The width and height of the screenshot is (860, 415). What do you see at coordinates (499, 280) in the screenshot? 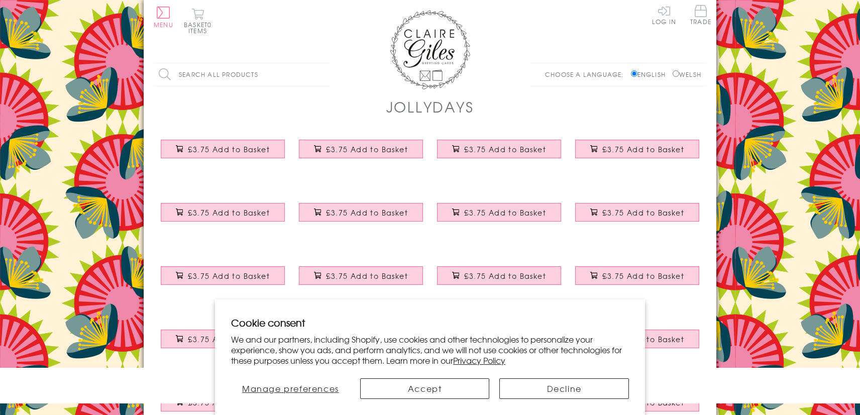
I see `a: Christmas Card, Gingerbread House, Embellished with colourful pompoms £3.75 Add to Basket` at bounding box center [499, 280].